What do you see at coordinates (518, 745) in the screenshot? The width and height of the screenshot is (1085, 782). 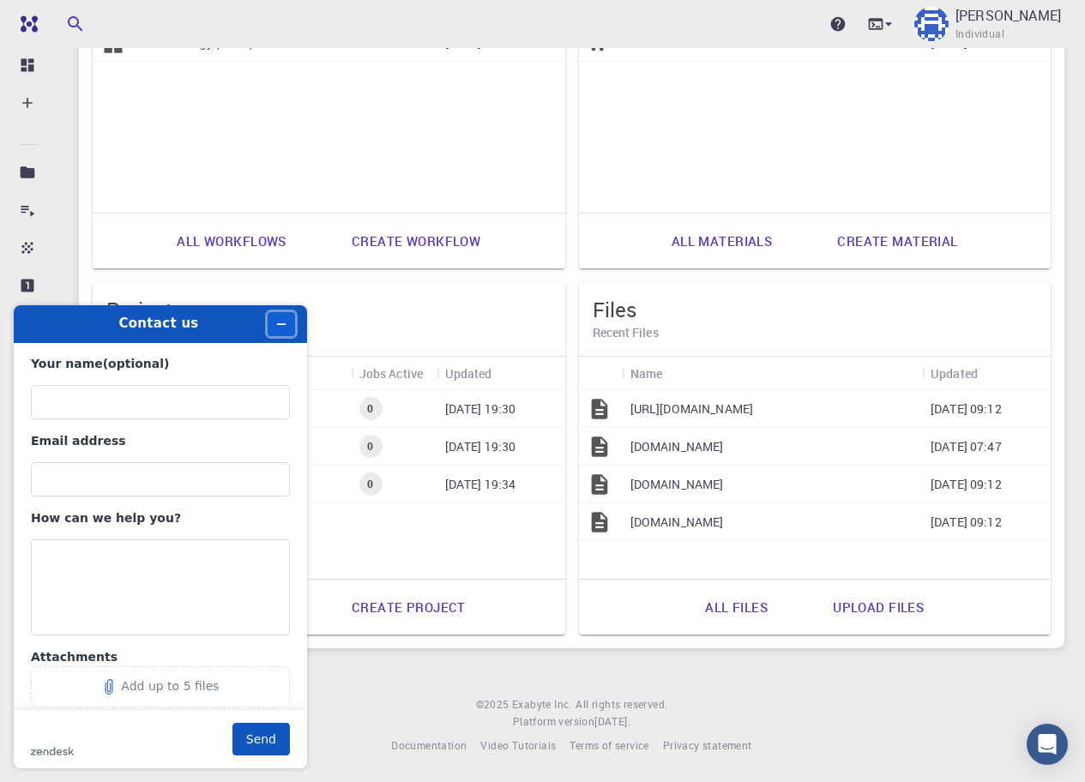 I see `span: Video Tutorials` at bounding box center [518, 745].